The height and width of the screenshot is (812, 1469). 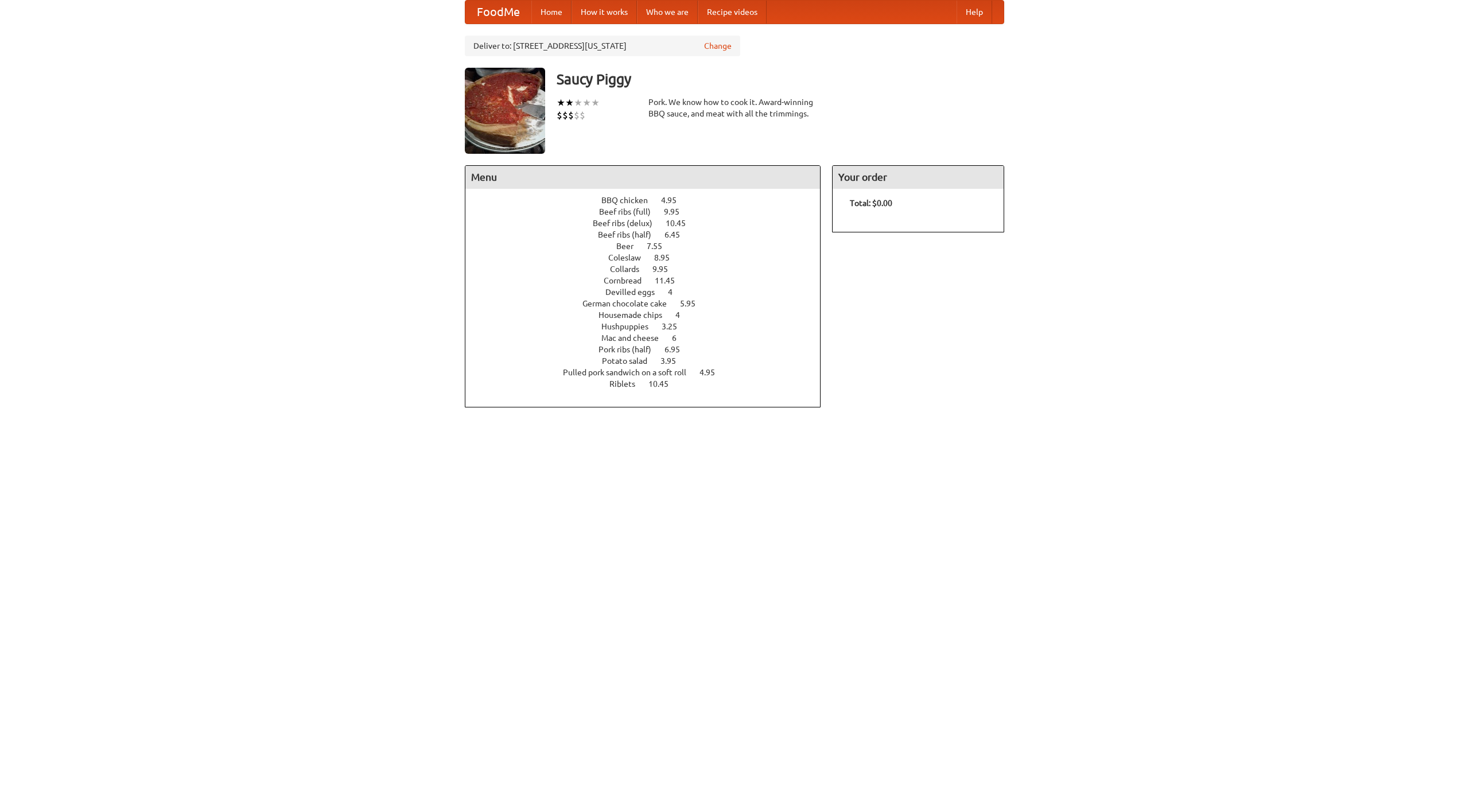 I want to click on a: Coleslaw 8.95, so click(x=649, y=257).